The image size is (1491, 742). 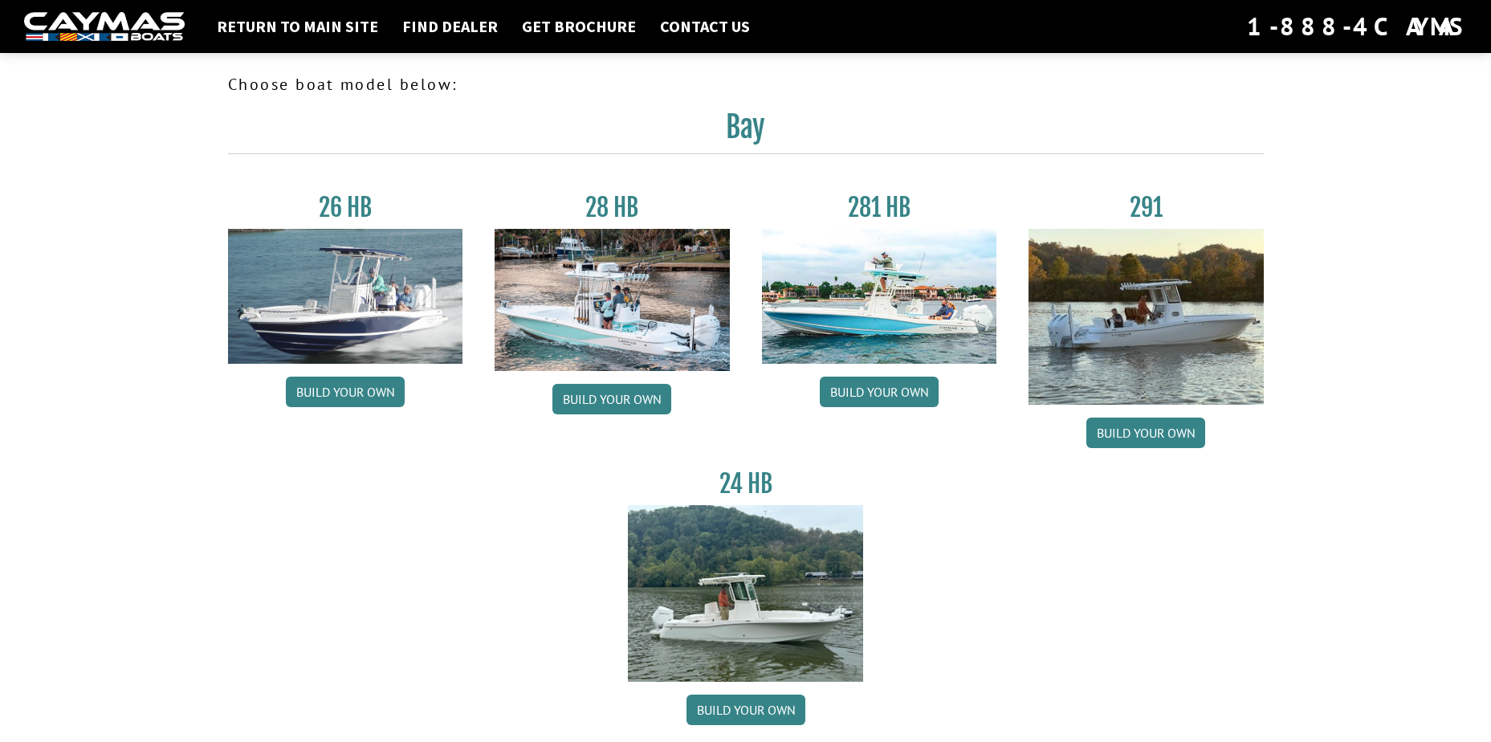 I want to click on h3: 281 HB, so click(x=879, y=207).